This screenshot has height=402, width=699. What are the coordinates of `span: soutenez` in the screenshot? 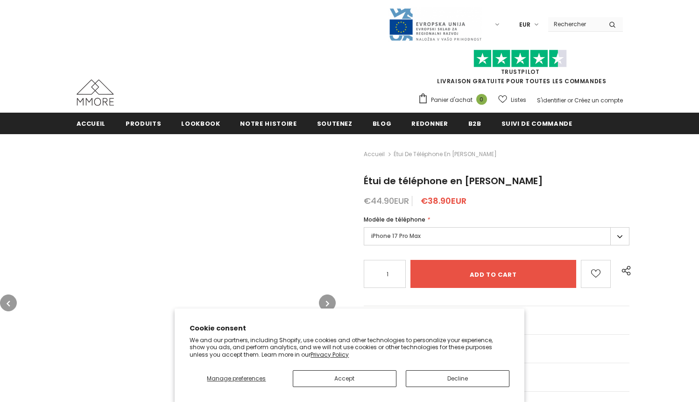 It's located at (335, 123).